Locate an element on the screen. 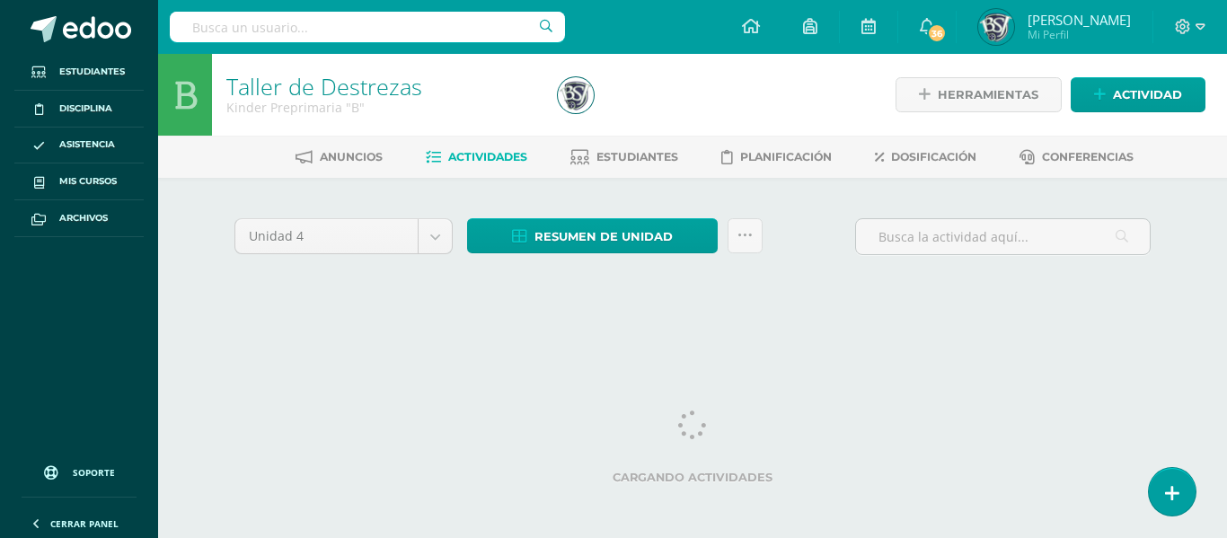 This screenshot has height=538, width=1227. div: Kinder Preprimaria 'B' is located at coordinates (381, 107).